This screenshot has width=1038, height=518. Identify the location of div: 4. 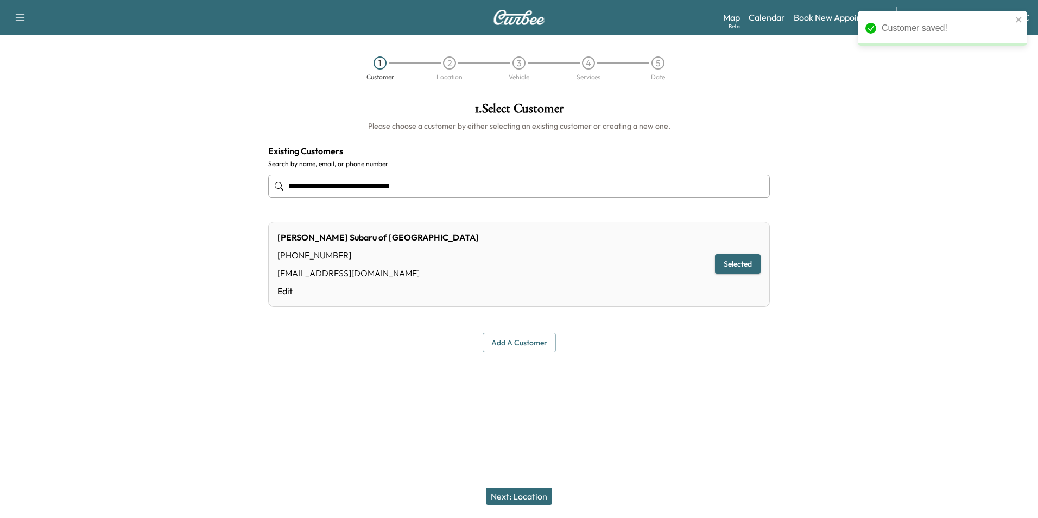
(588, 63).